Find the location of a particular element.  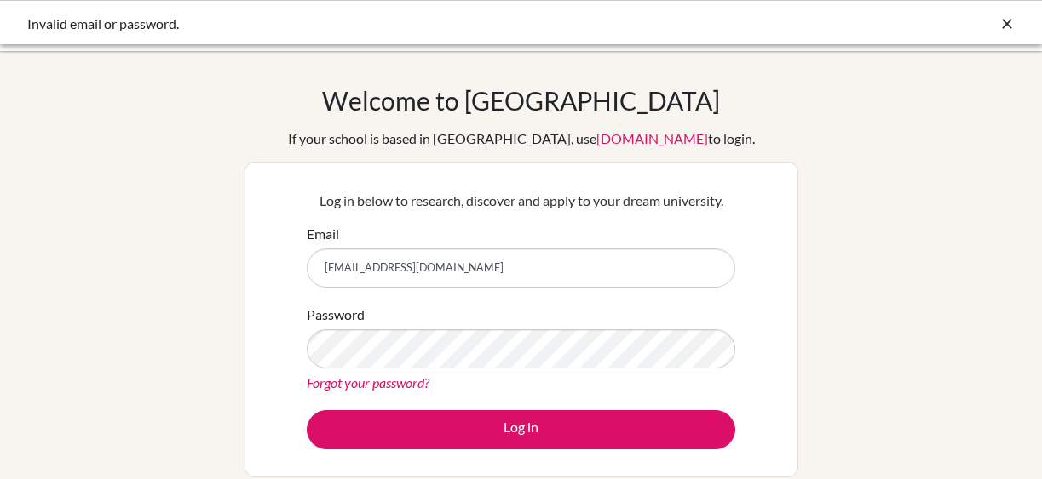

p: Log in below to research, discover and apply to your dream university. is located at coordinates (520, 201).